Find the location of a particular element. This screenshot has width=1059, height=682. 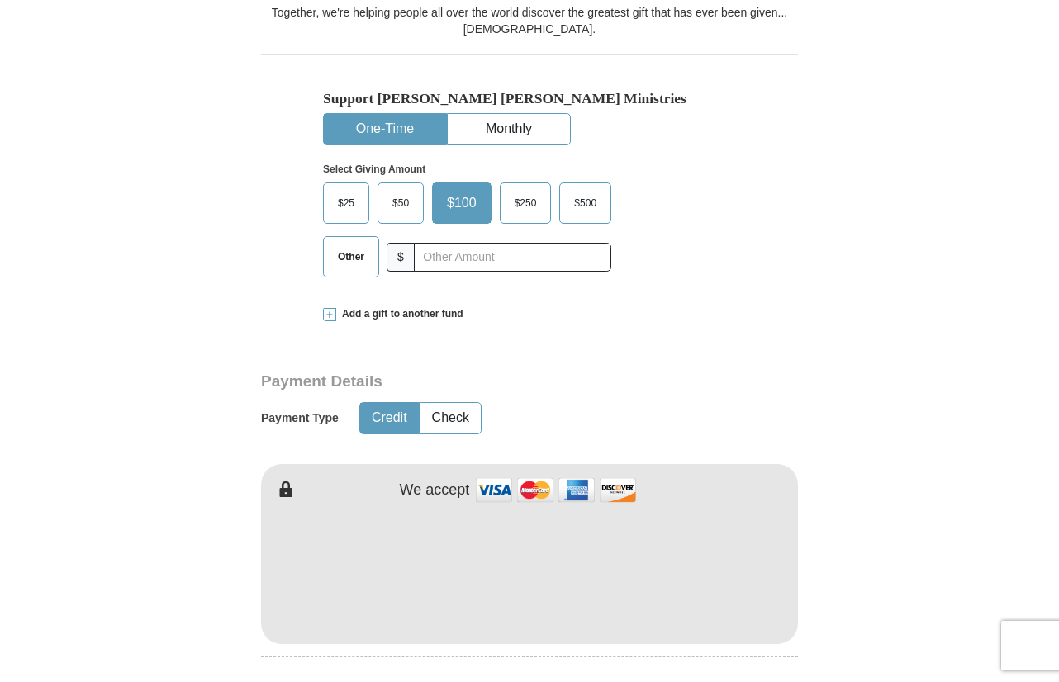

span: $100 is located at coordinates (462, 203).